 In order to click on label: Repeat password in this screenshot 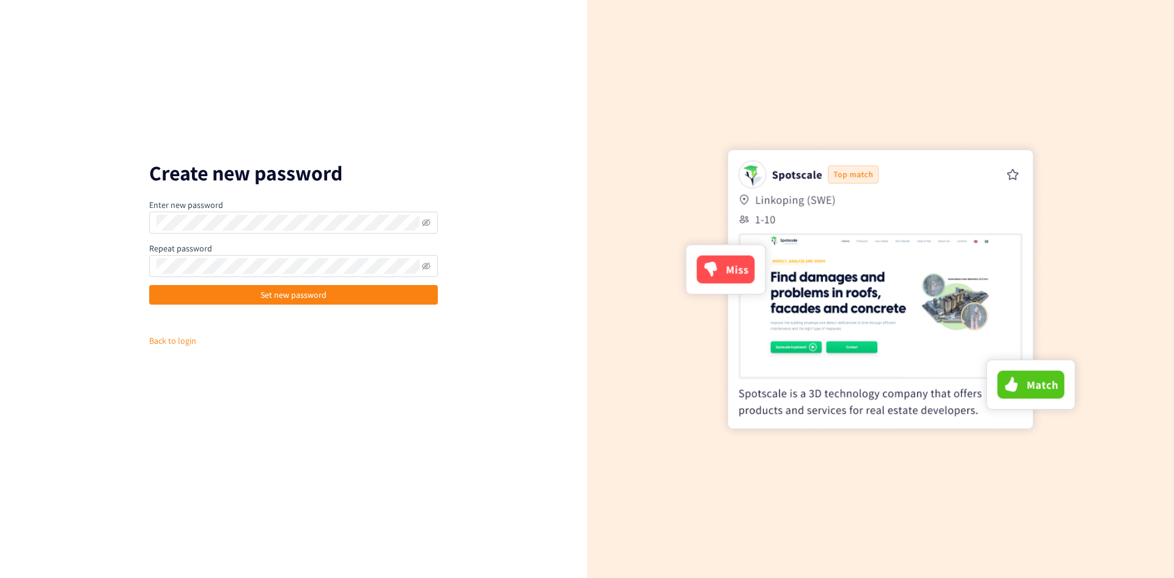, I will do `click(180, 248)`.